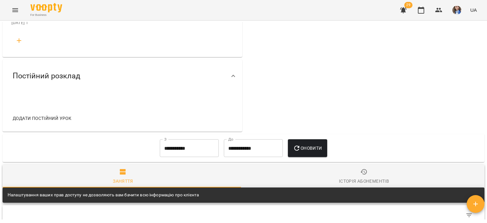 This screenshot has width=487, height=223. What do you see at coordinates (474, 10) in the screenshot?
I see `span: UA` at bounding box center [474, 10].